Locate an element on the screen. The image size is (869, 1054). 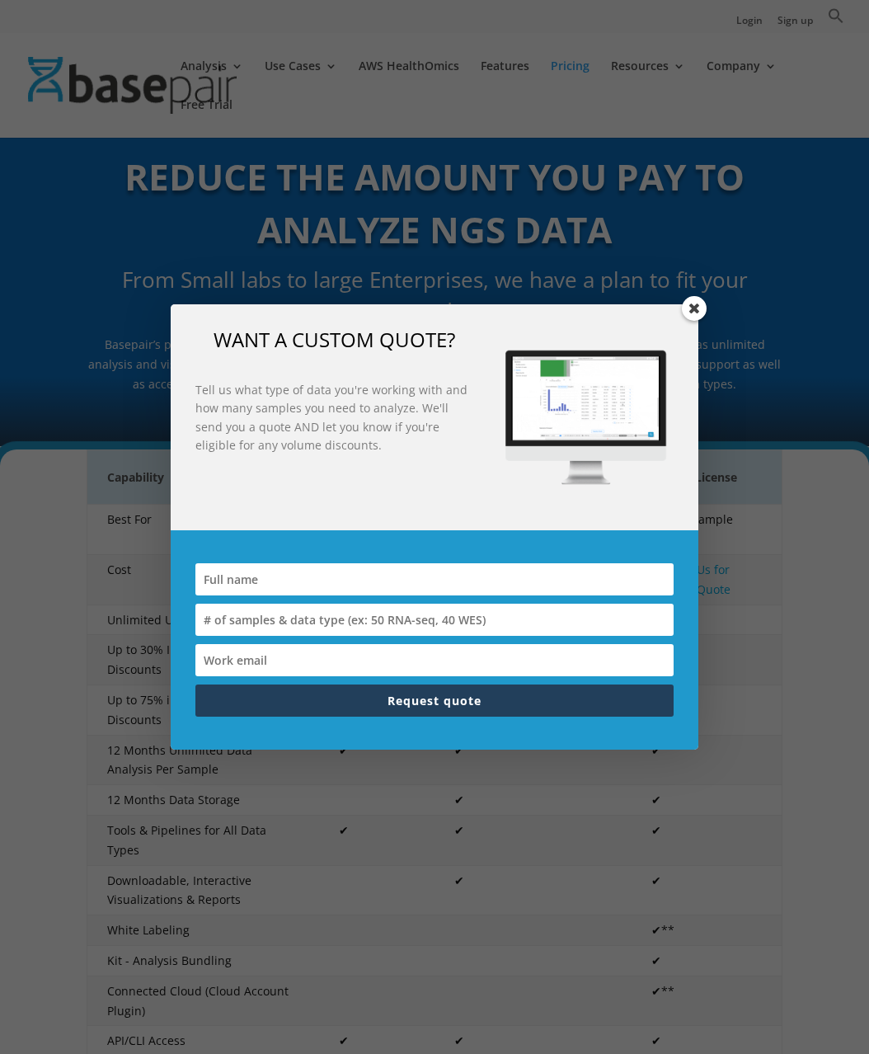
input: # of samples & data type (ex: 50 RNA-seq, 40 WES) is located at coordinates (435, 619).